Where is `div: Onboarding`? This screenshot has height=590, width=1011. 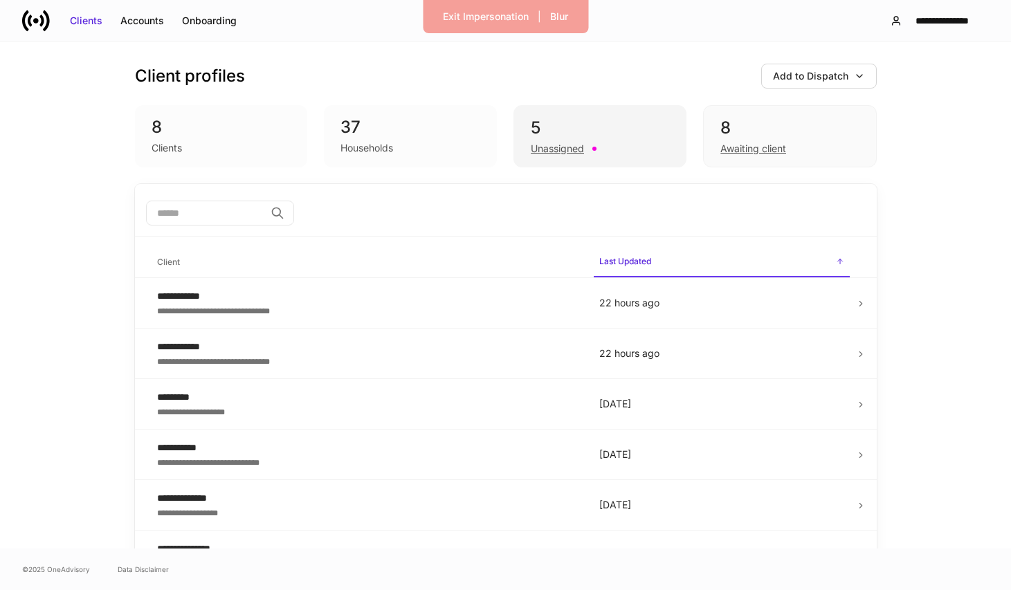
div: Onboarding is located at coordinates (209, 21).